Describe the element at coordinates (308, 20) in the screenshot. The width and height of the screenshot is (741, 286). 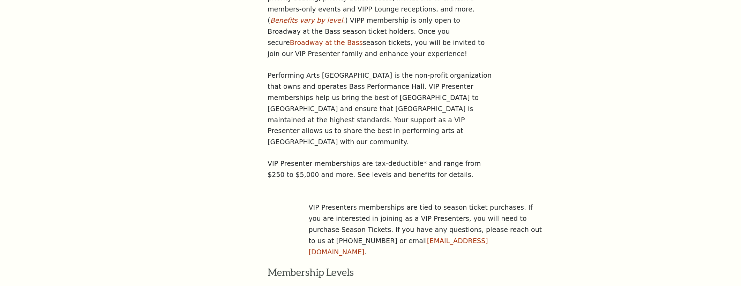
I see `a: Benefits vary by level.` at that location.